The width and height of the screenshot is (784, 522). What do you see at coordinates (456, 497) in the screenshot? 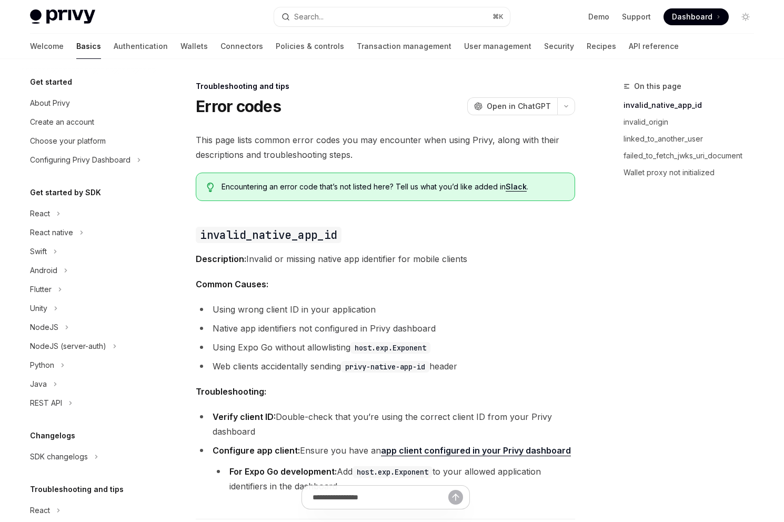
I see `button: Send message` at bounding box center [456, 497].